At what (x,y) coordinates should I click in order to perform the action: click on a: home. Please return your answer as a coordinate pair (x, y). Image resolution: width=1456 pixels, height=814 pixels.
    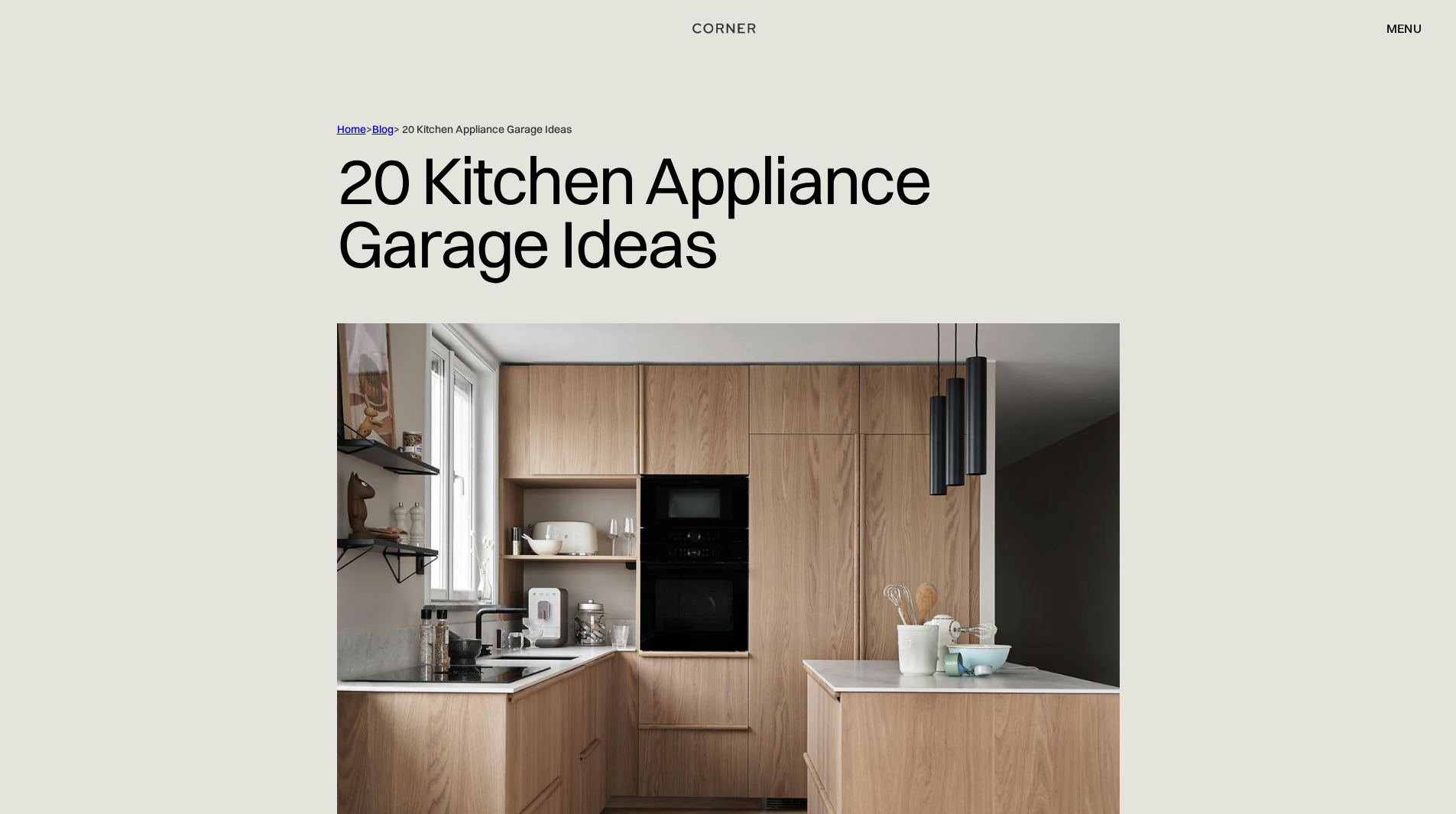
    Looking at the image, I should click on (728, 29).